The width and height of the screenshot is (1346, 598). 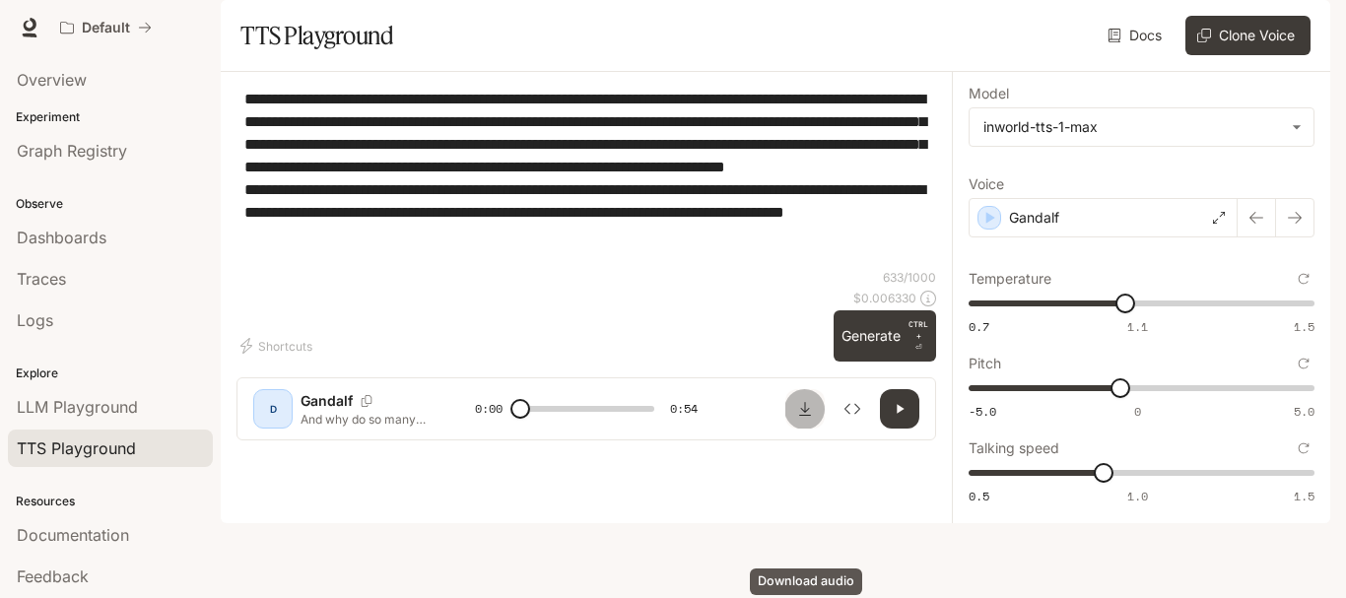 I want to click on p: Pitch, so click(x=984, y=364).